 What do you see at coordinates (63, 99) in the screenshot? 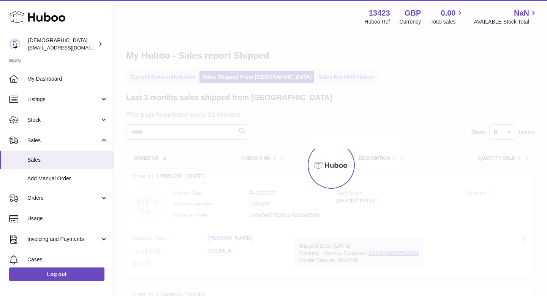
I see `span: Listings` at bounding box center [63, 99].